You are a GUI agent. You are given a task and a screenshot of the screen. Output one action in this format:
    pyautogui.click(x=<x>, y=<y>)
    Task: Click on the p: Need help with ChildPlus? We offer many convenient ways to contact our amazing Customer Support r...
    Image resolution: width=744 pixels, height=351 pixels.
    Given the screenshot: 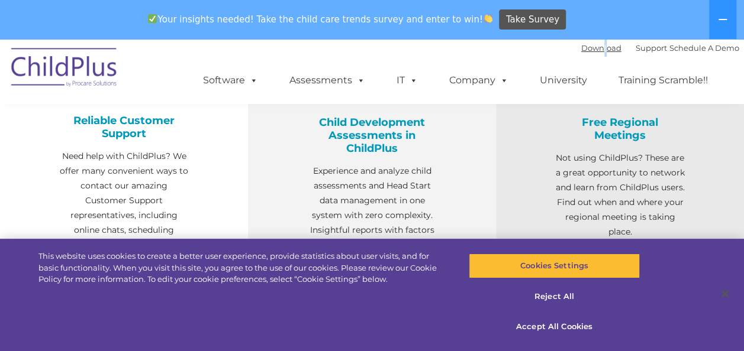 What is the action you would take?
    pyautogui.click(x=124, y=201)
    